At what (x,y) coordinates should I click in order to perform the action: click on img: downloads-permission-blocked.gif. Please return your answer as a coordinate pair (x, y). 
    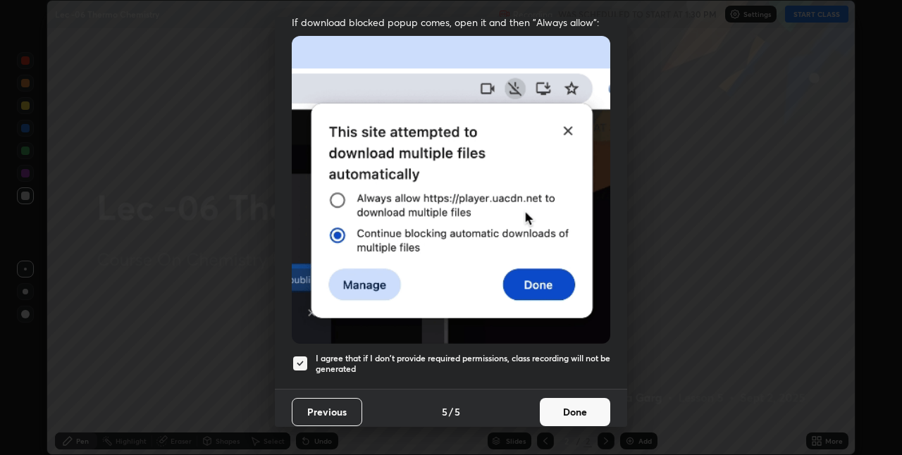
    Looking at the image, I should click on (451, 190).